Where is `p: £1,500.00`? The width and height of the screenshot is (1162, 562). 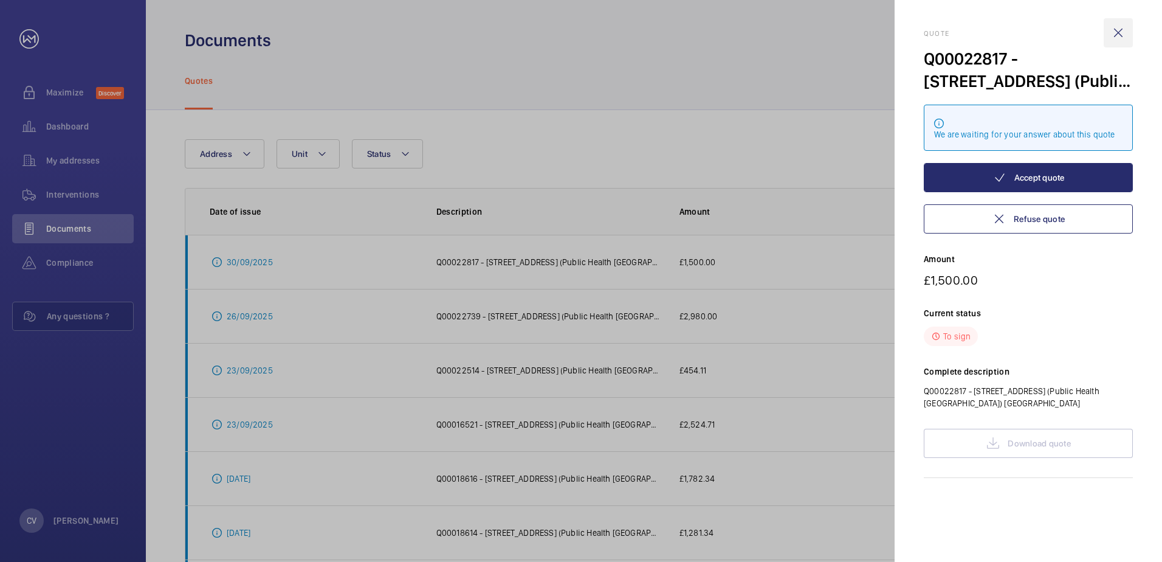
p: £1,500.00 is located at coordinates (1029, 280).